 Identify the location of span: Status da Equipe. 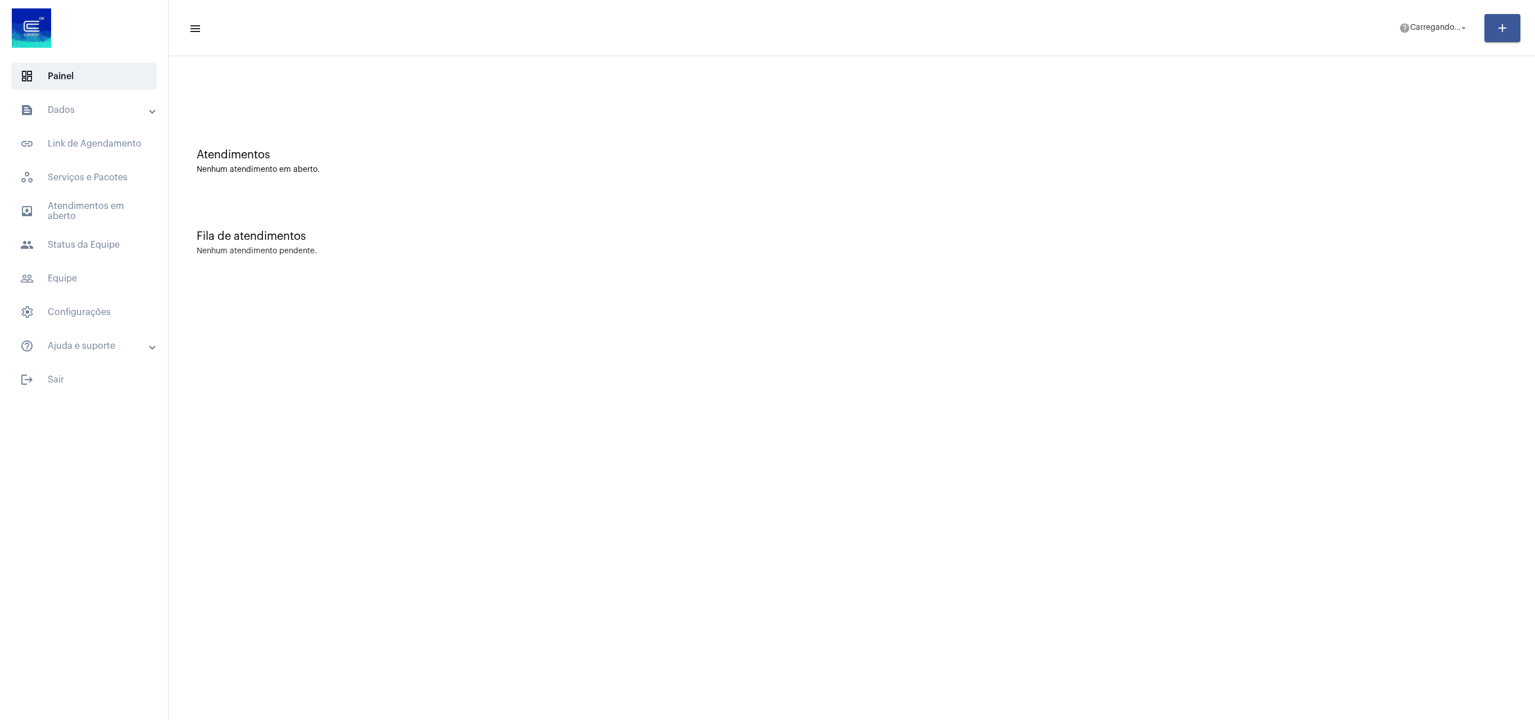
(84, 245).